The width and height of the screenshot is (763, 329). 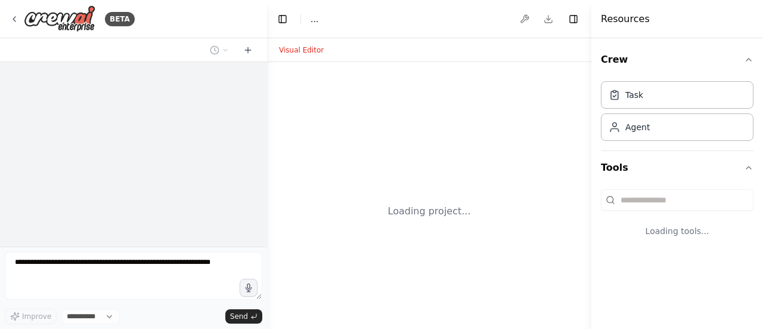 I want to click on button: Send, so click(x=244, y=316).